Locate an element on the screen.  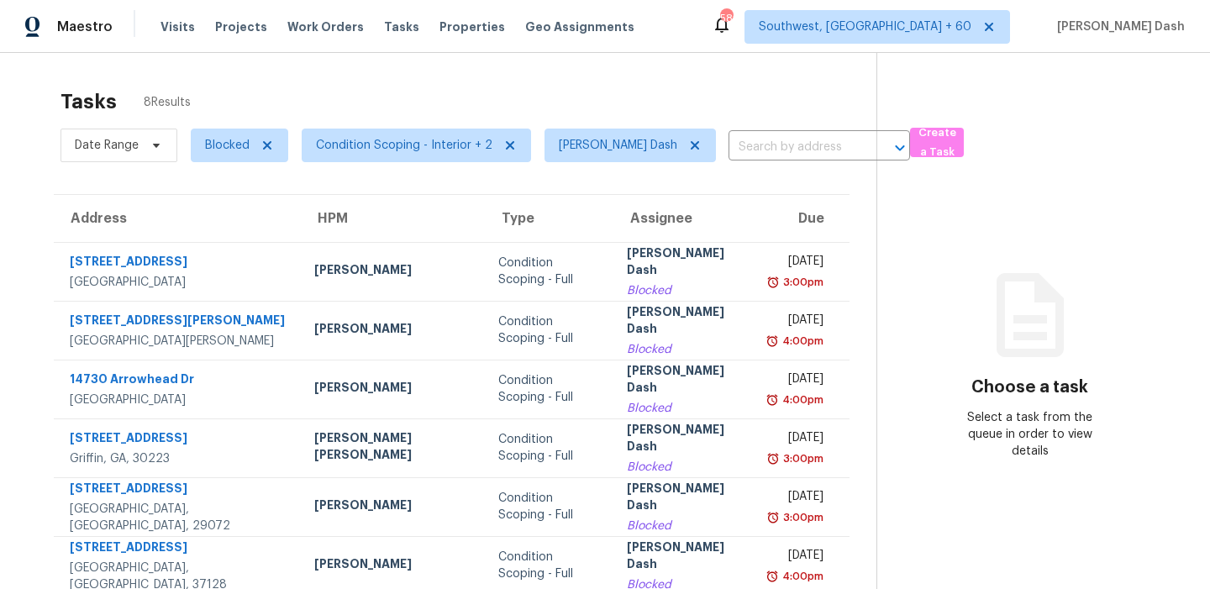
span: Maestro is located at coordinates (85, 27).